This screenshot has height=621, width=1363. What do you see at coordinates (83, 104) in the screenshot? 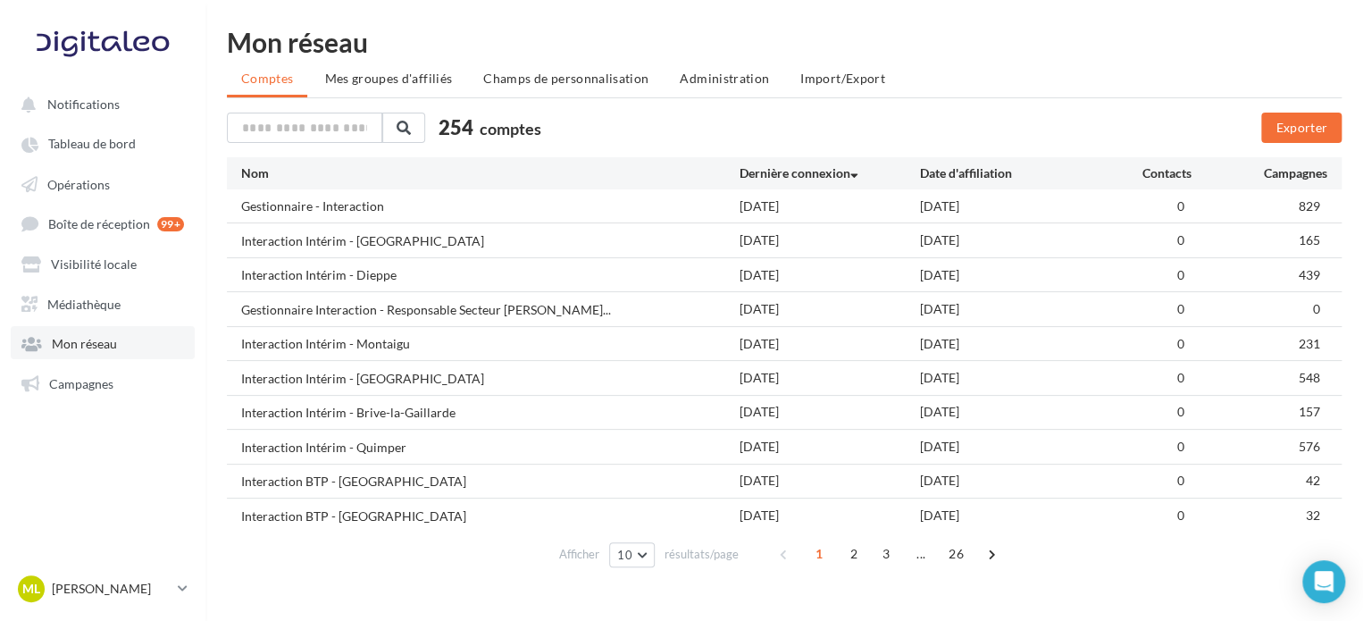
I see `span: Notifications` at bounding box center [83, 104].